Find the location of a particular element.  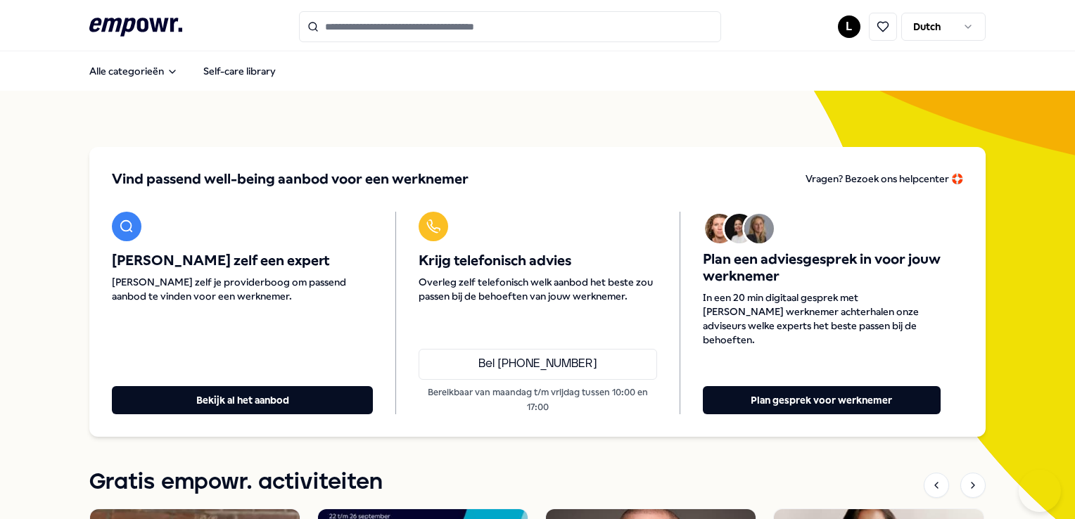

button: Bekijk al het aanbod is located at coordinates (242, 400).